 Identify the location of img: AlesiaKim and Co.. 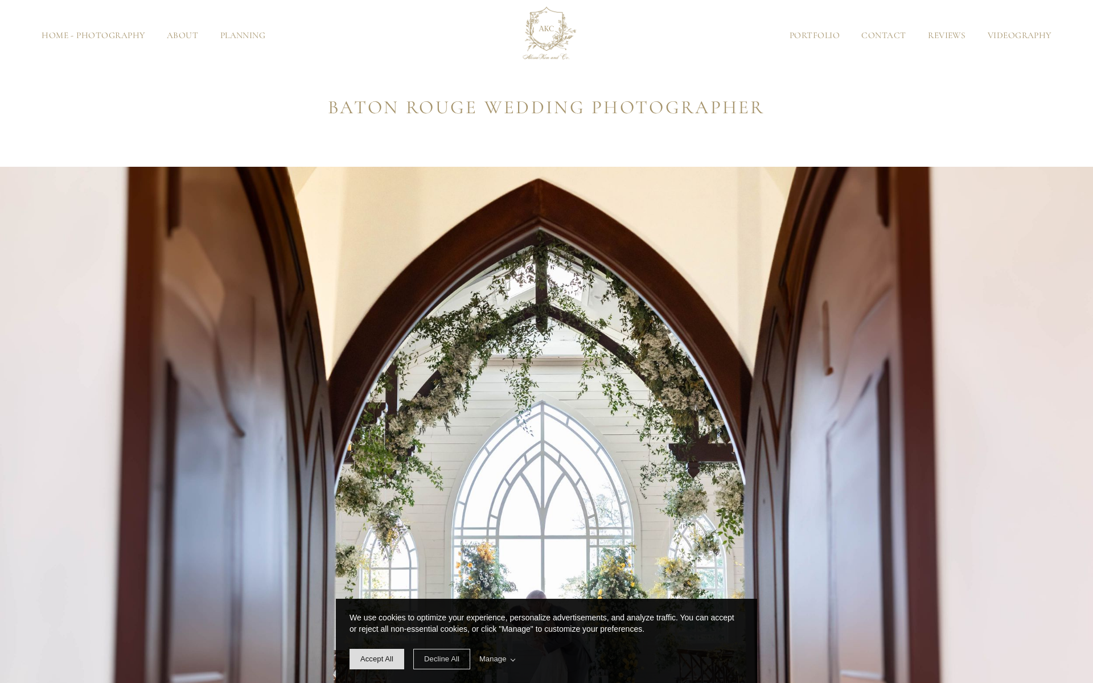
(546, 36).